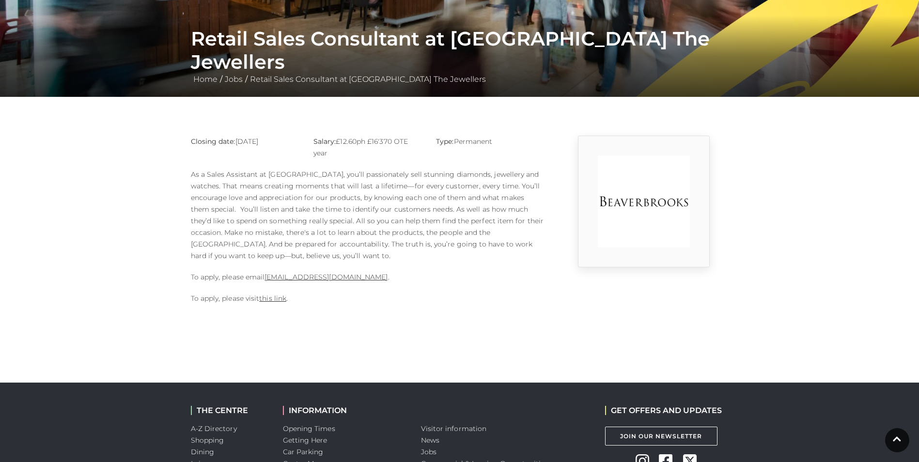 This screenshot has height=462, width=919. What do you see at coordinates (661, 436) in the screenshot?
I see `a: Join Our Newsletter` at bounding box center [661, 436].